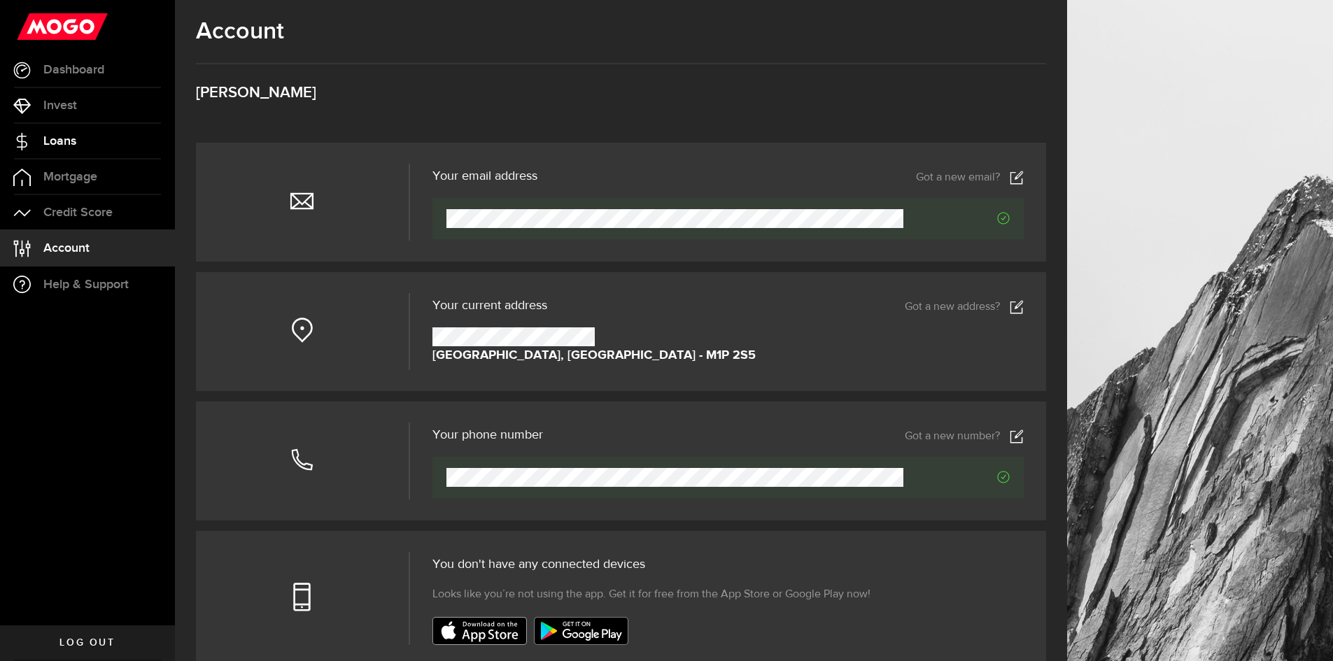  Describe the element at coordinates (490, 306) in the screenshot. I see `span: Your current address` at that location.